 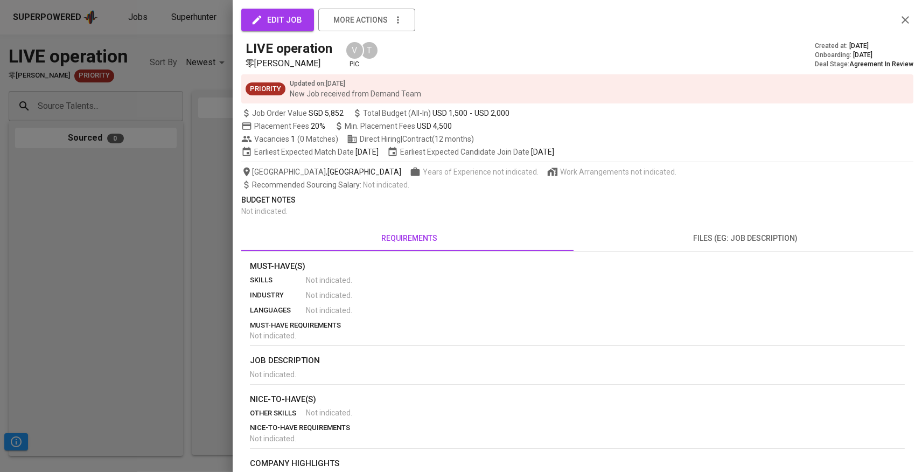 What do you see at coordinates (290, 126) in the screenshot?
I see `span: Placement Fees` at bounding box center [290, 126].